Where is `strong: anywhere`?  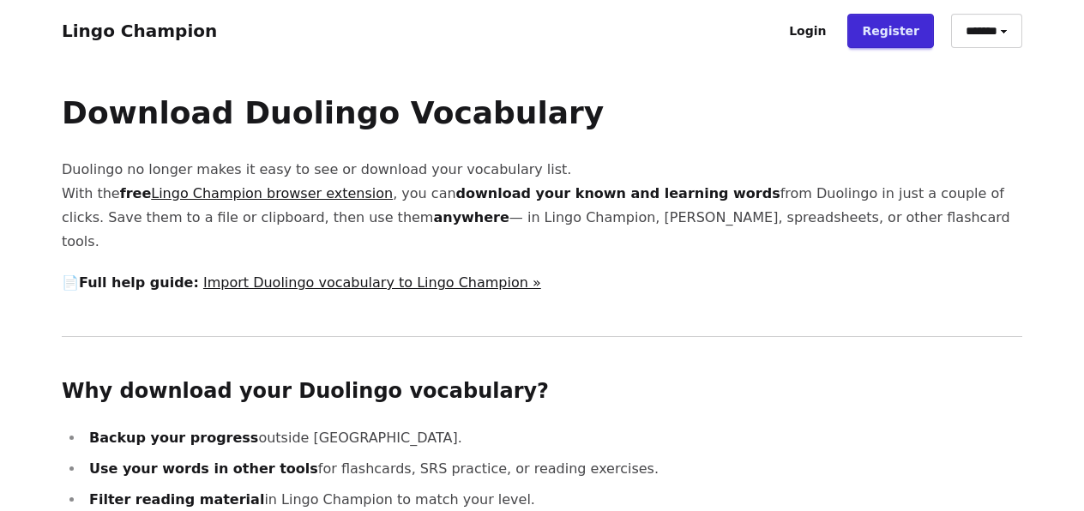
strong: anywhere is located at coordinates (471, 217).